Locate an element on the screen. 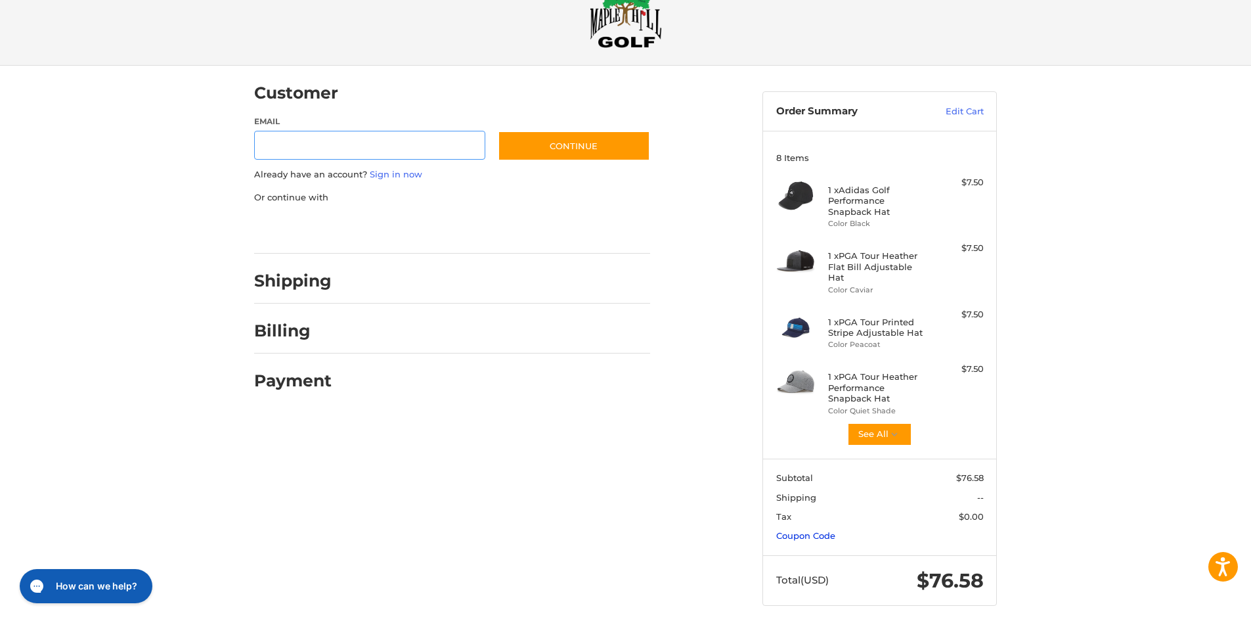 Image resolution: width=1251 pixels, height=621 pixels. li: Color Caviar is located at coordinates (878, 290).